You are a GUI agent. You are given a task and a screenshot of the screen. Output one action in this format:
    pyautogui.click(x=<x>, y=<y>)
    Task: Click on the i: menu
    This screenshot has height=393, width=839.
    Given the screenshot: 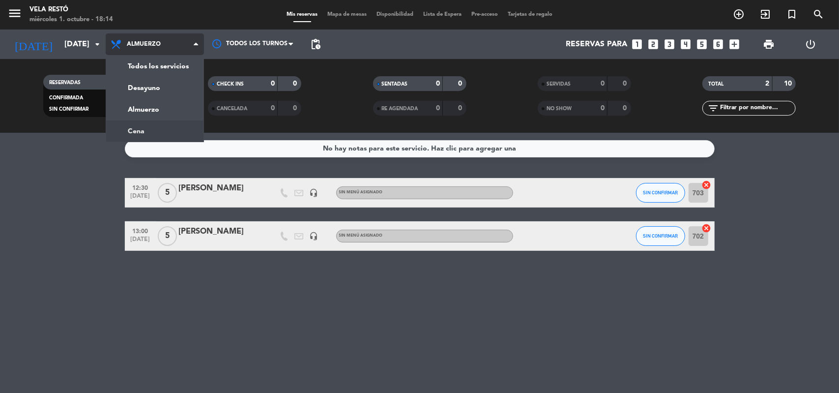 What is the action you would take?
    pyautogui.click(x=15, y=13)
    